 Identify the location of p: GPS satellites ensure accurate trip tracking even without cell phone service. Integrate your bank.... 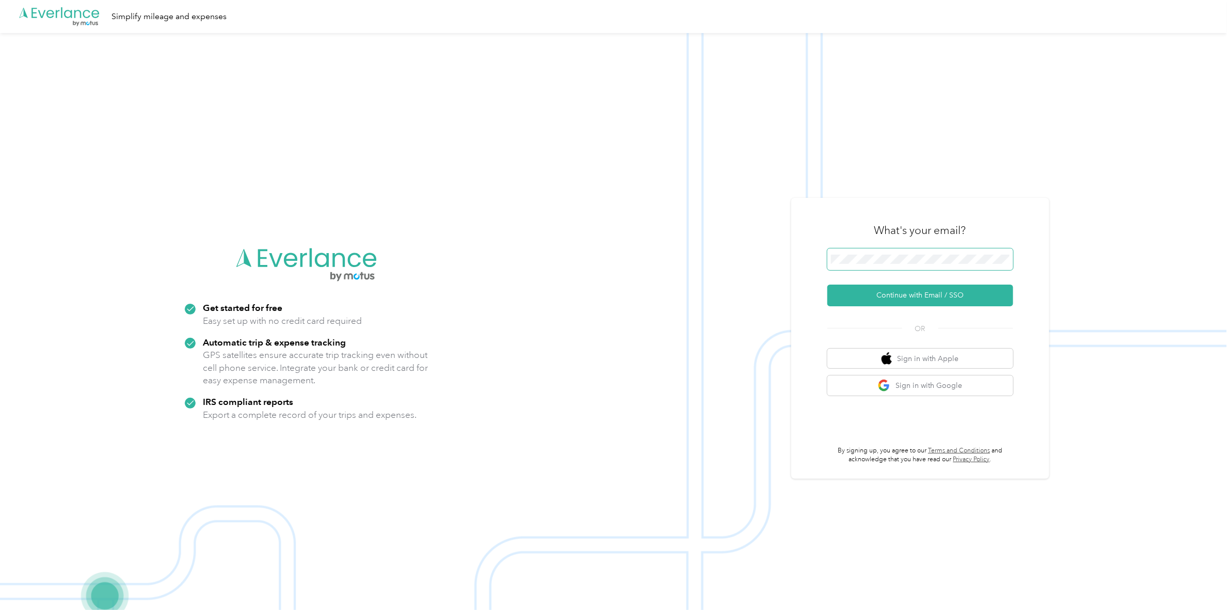
(315, 367).